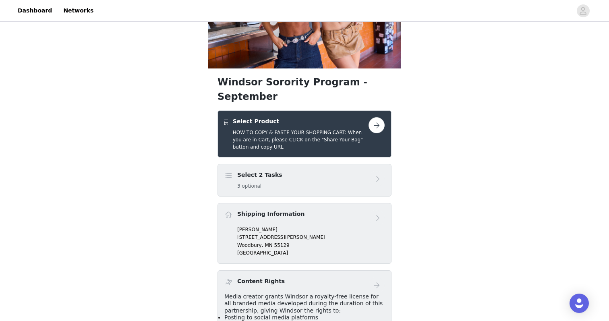  Describe the element at coordinates (78, 10) in the screenshot. I see `a: Networks` at that location.